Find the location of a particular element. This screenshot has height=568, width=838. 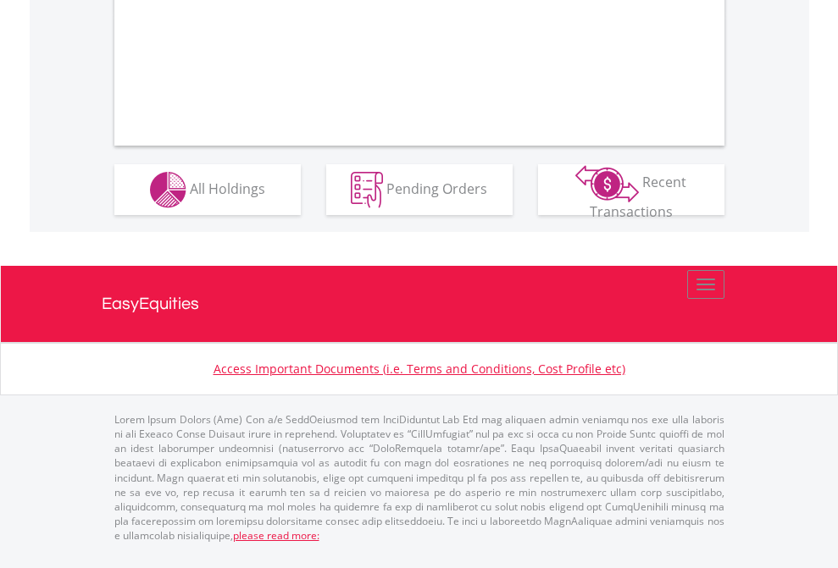

img: holdings-wht.png is located at coordinates (168, 190).